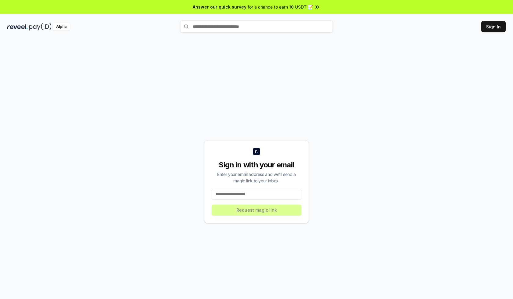 This screenshot has height=299, width=513. I want to click on span: for a chance to earn 10 USDT 📝, so click(280, 7).